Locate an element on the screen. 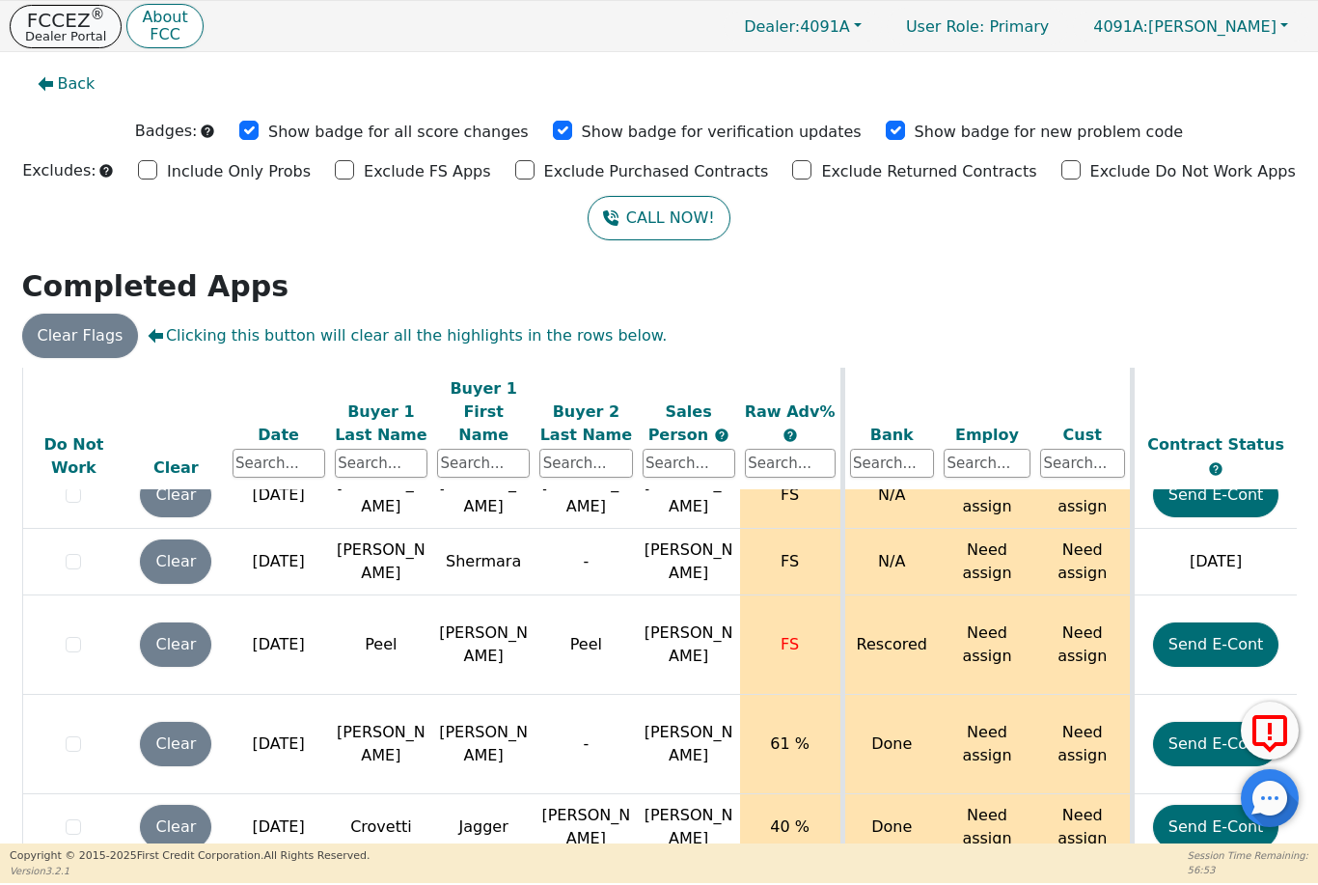 This screenshot has height=885, width=1318. p: Exclude Do Not Work Apps is located at coordinates (1192, 172).